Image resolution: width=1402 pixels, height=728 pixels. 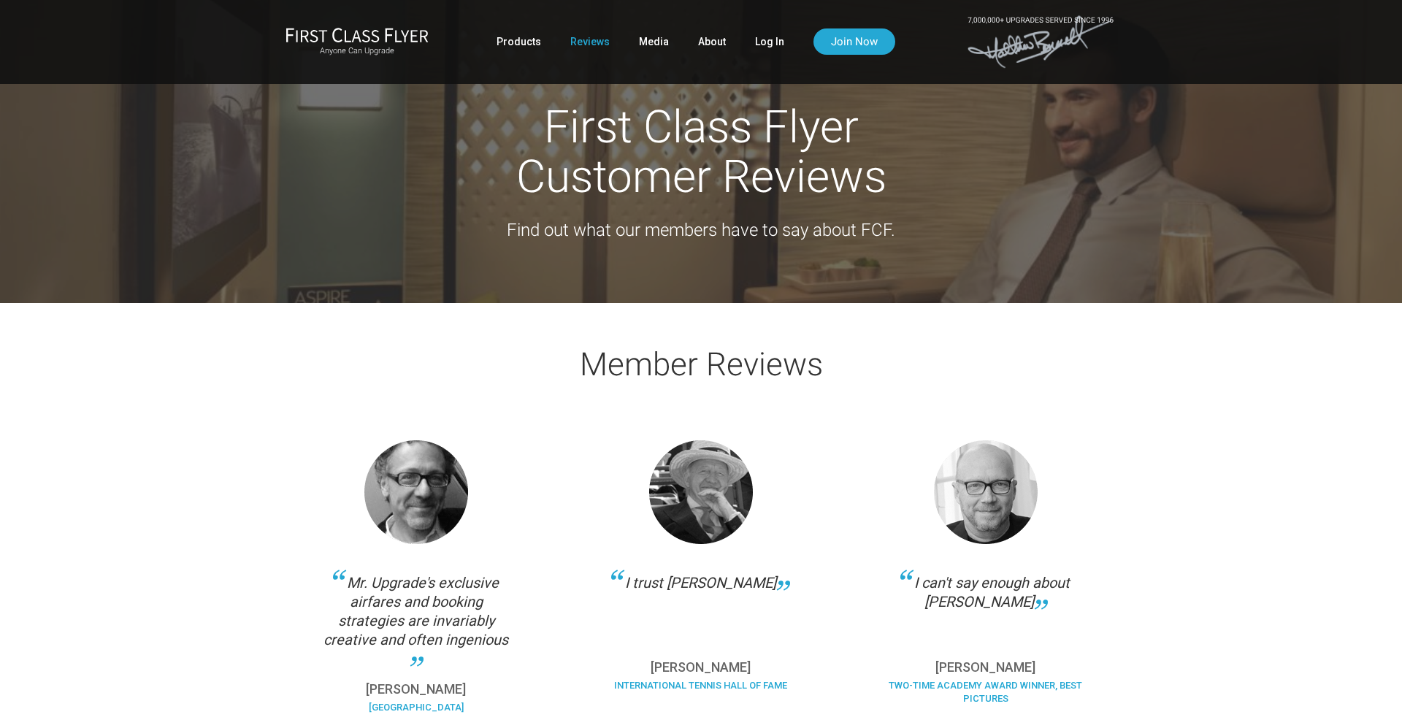 What do you see at coordinates (985, 697) in the screenshot?
I see `div: Two-Time Academy Award Winner, Best Pictures` at bounding box center [985, 697].